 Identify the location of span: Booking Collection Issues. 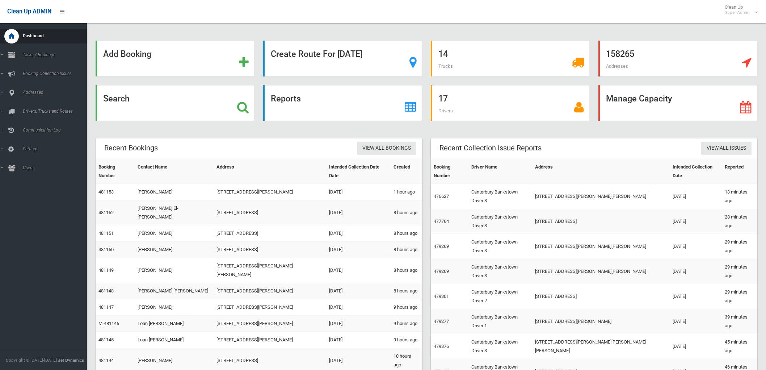
(57, 73).